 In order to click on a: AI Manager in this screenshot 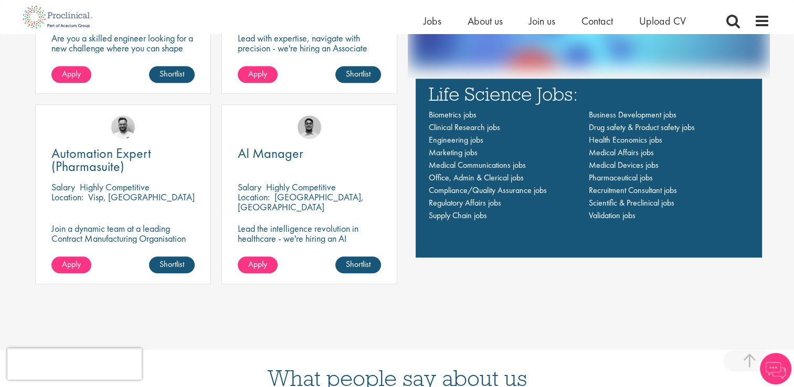, I will do `click(309, 153)`.